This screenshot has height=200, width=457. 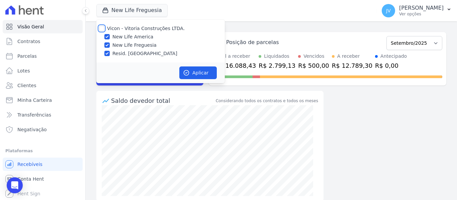 What do you see at coordinates (34, 100) in the screenshot?
I see `span: Minha Carteira` at bounding box center [34, 100].